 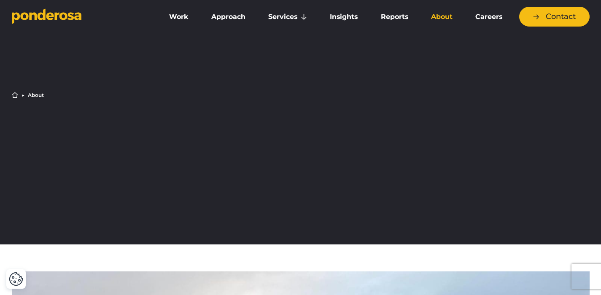 What do you see at coordinates (15, 95) in the screenshot?
I see `a: Home` at bounding box center [15, 95].